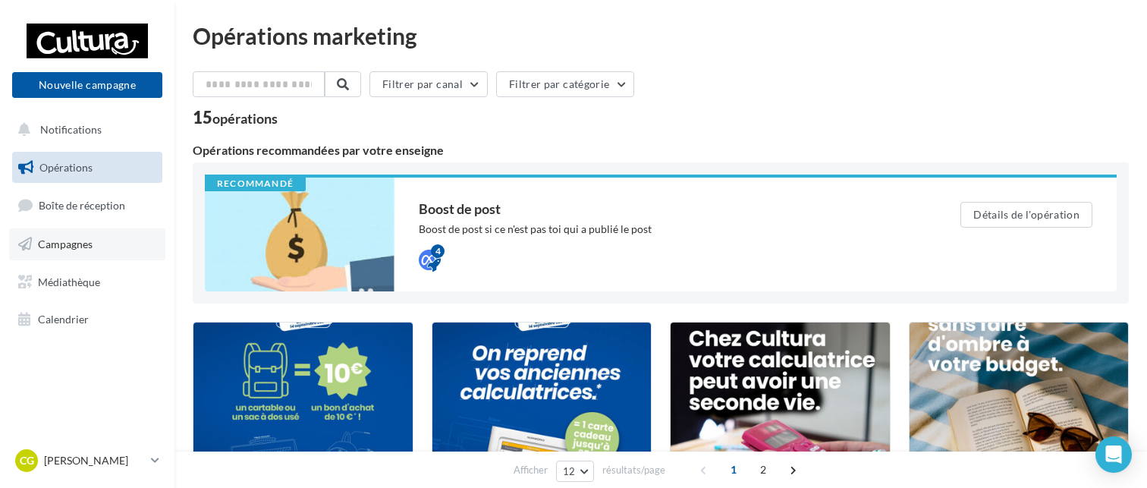 The image size is (1147, 488). Describe the element at coordinates (63, 319) in the screenshot. I see `span: Calendrier` at that location.